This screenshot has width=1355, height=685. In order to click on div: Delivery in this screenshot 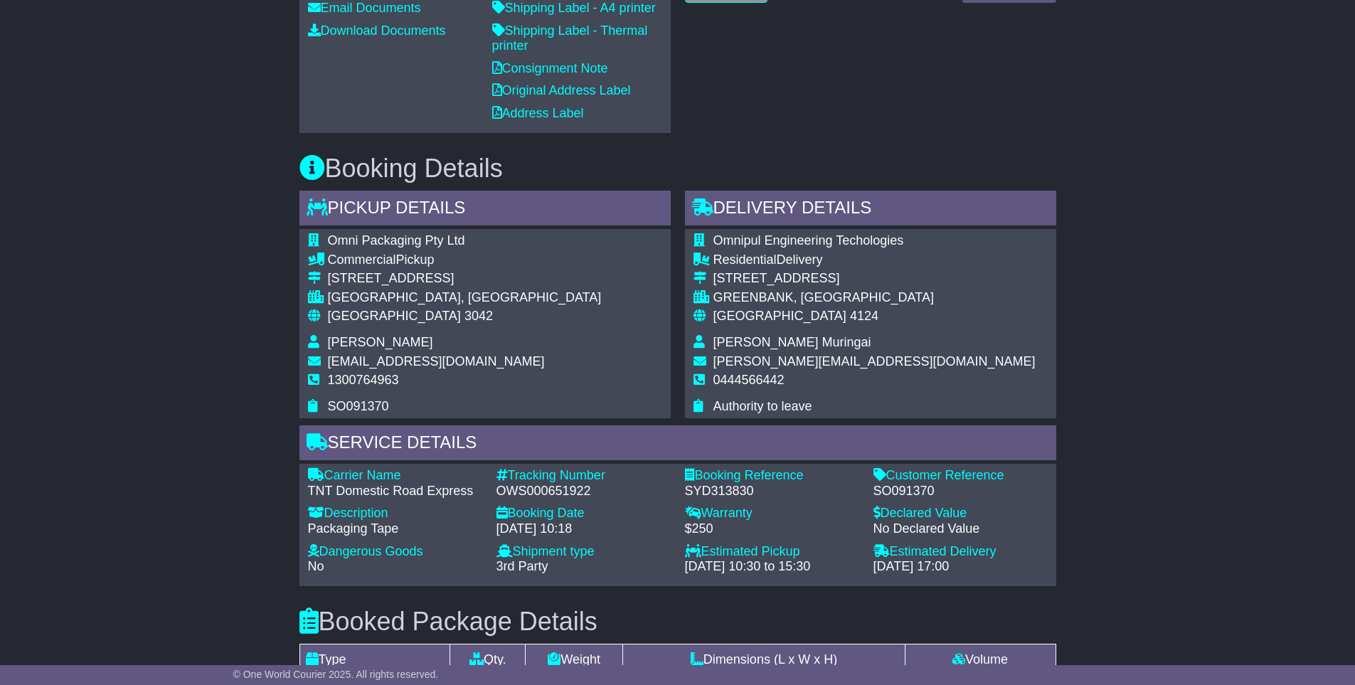, I will do `click(874, 260)`.